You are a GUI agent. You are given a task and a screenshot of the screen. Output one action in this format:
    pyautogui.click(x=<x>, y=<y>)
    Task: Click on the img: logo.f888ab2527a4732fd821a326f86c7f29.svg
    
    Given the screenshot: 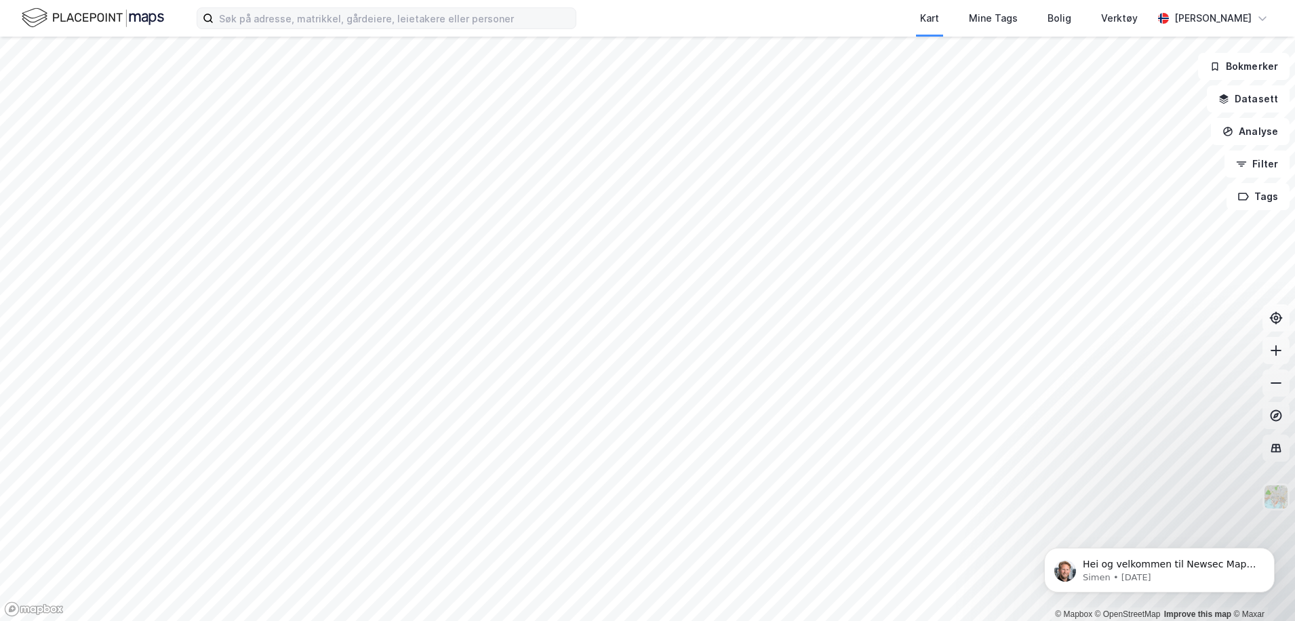 What is the action you would take?
    pyautogui.click(x=93, y=18)
    